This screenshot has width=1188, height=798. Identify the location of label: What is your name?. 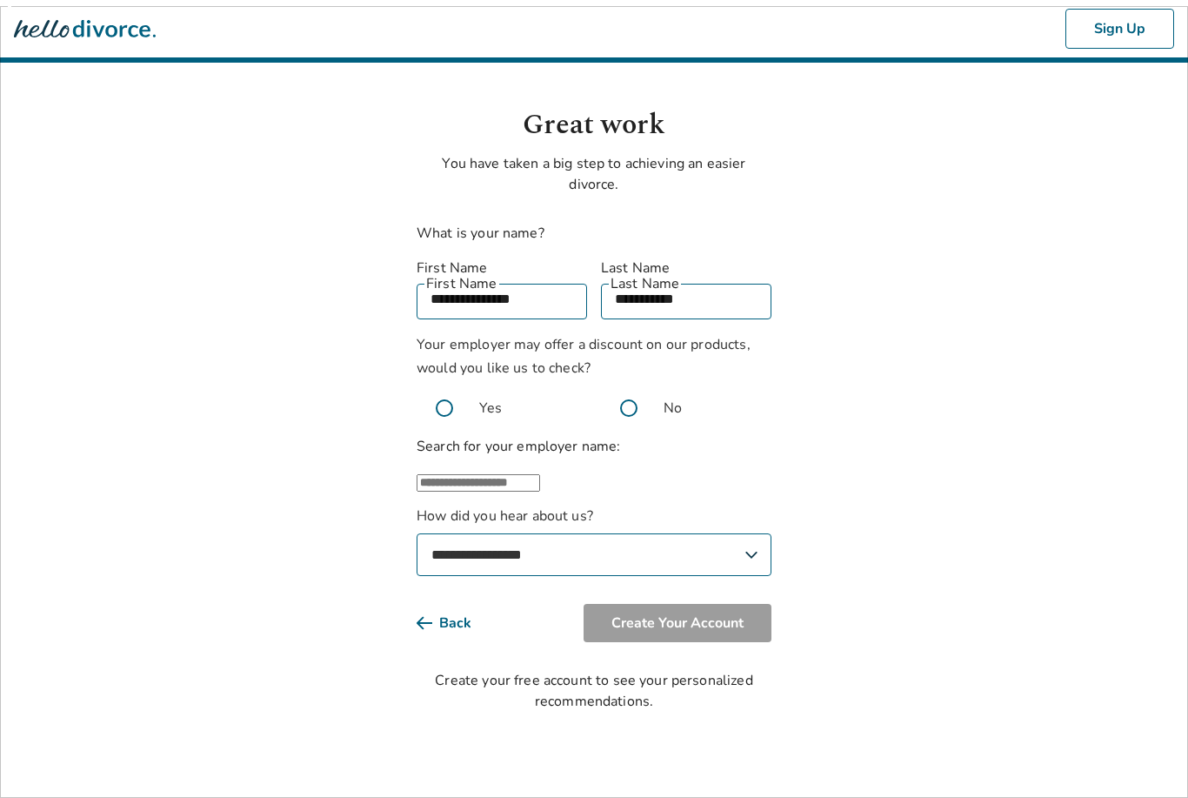
(480, 233).